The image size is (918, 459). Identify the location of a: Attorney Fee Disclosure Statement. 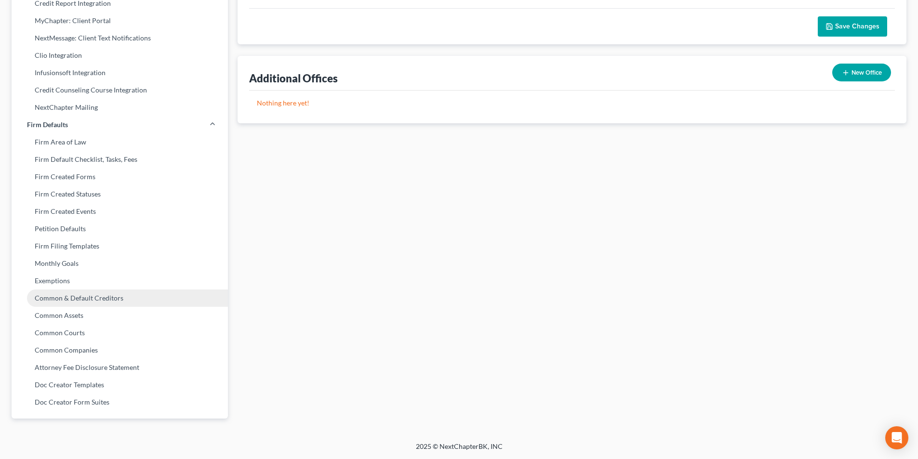
(119, 368).